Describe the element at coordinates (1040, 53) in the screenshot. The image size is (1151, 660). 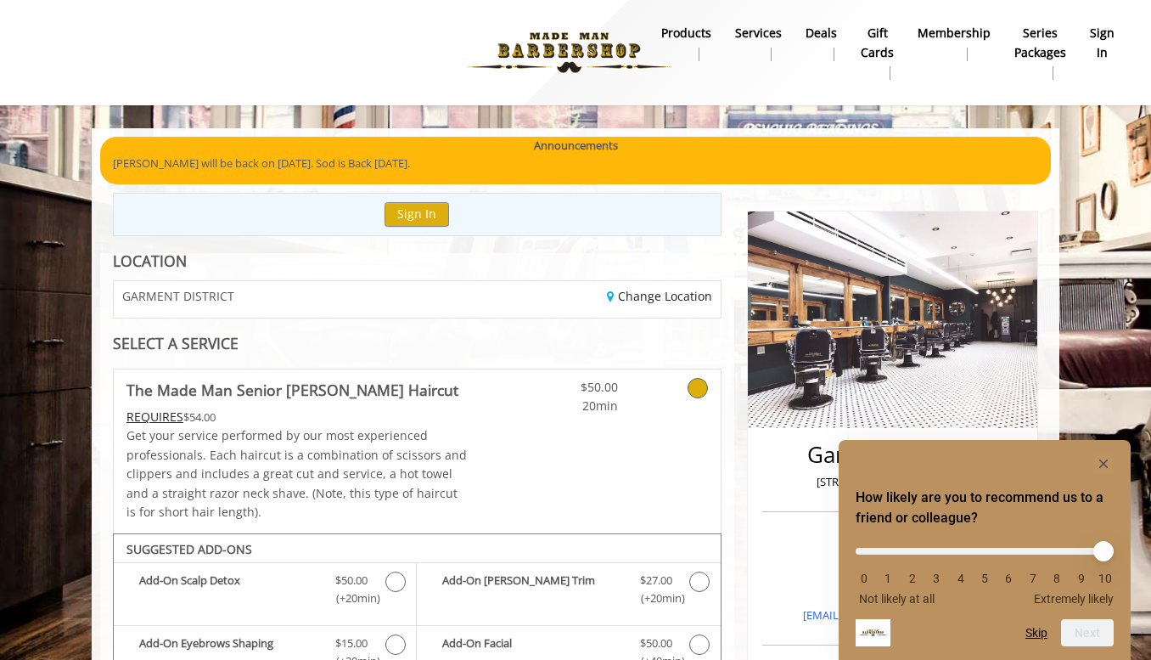
I see `a: Series packagesSeries packages` at that location.